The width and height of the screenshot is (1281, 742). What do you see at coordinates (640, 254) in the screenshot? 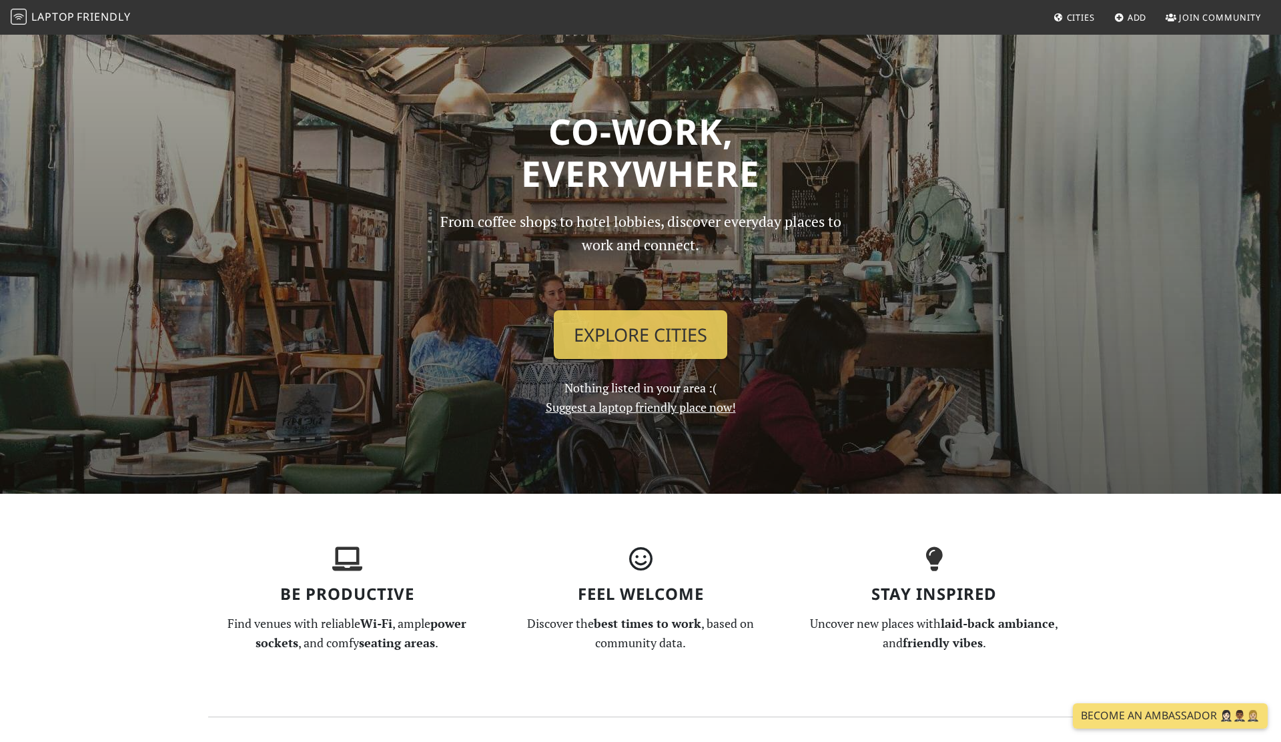
I see `p: From coffee shops to hotel lobbies, discover everyday places to work and connect.` at bounding box center [640, 254].